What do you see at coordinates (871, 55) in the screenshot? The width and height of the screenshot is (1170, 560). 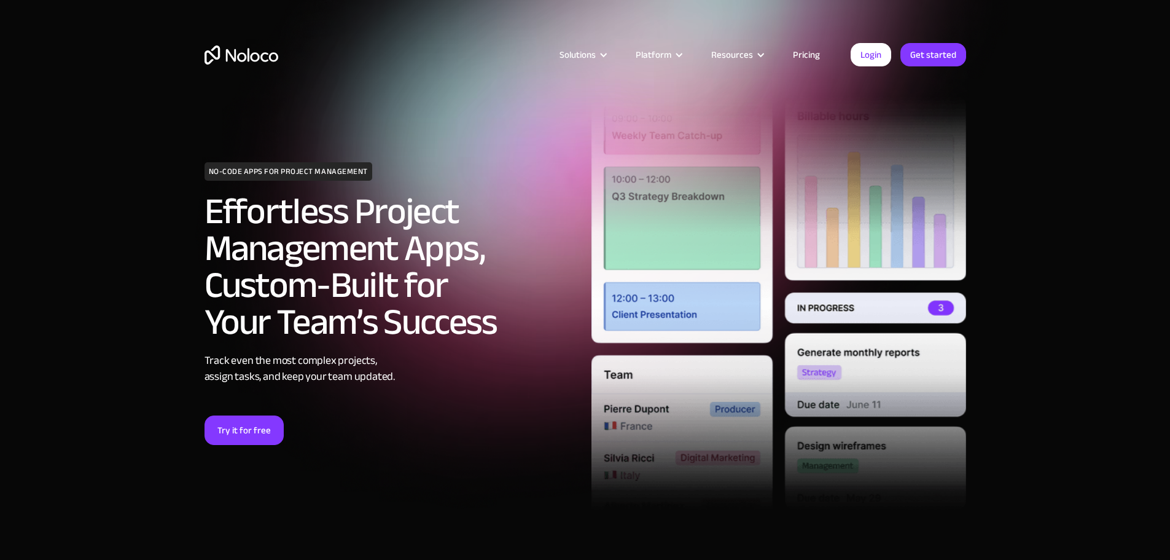 I see `a: Login` at bounding box center [871, 55].